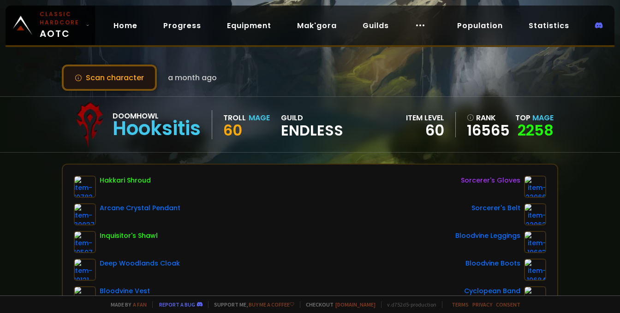 Image resolution: width=620 pixels, height=313 pixels. What do you see at coordinates (125, 25) in the screenshot?
I see `a: Home` at bounding box center [125, 25].